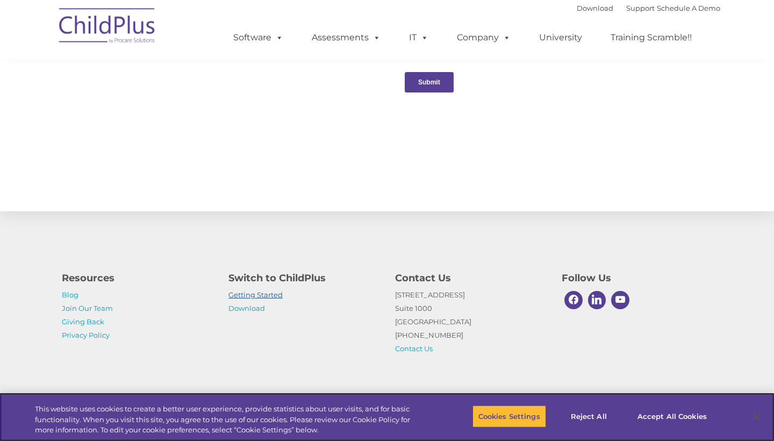  Describe the element at coordinates (346, 38) in the screenshot. I see `a: Assessments` at that location.